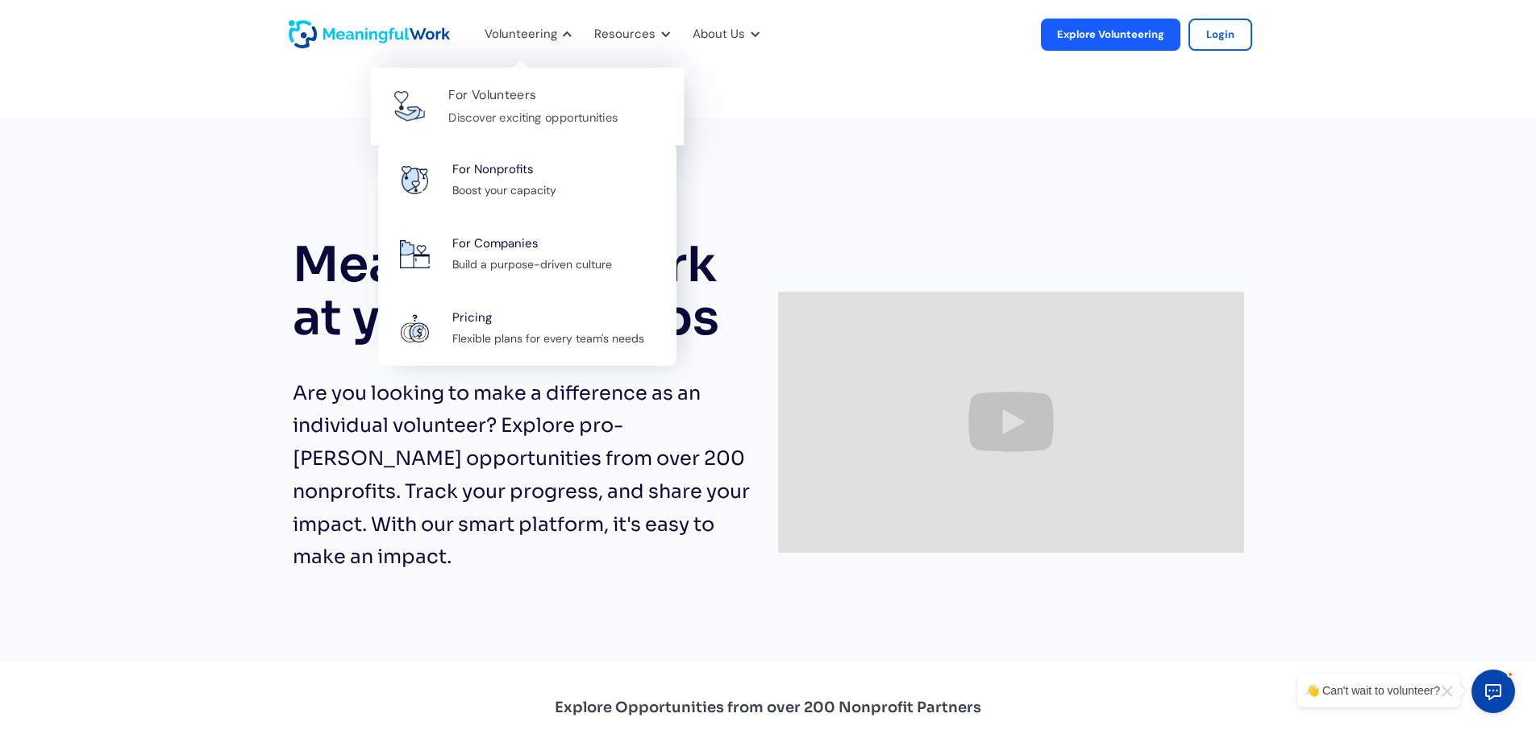 Image resolution: width=1536 pixels, height=734 pixels. Describe the element at coordinates (527, 255) in the screenshot. I see `a: Company IconFor CompaniesBuild a purpose-driven culture` at that location.